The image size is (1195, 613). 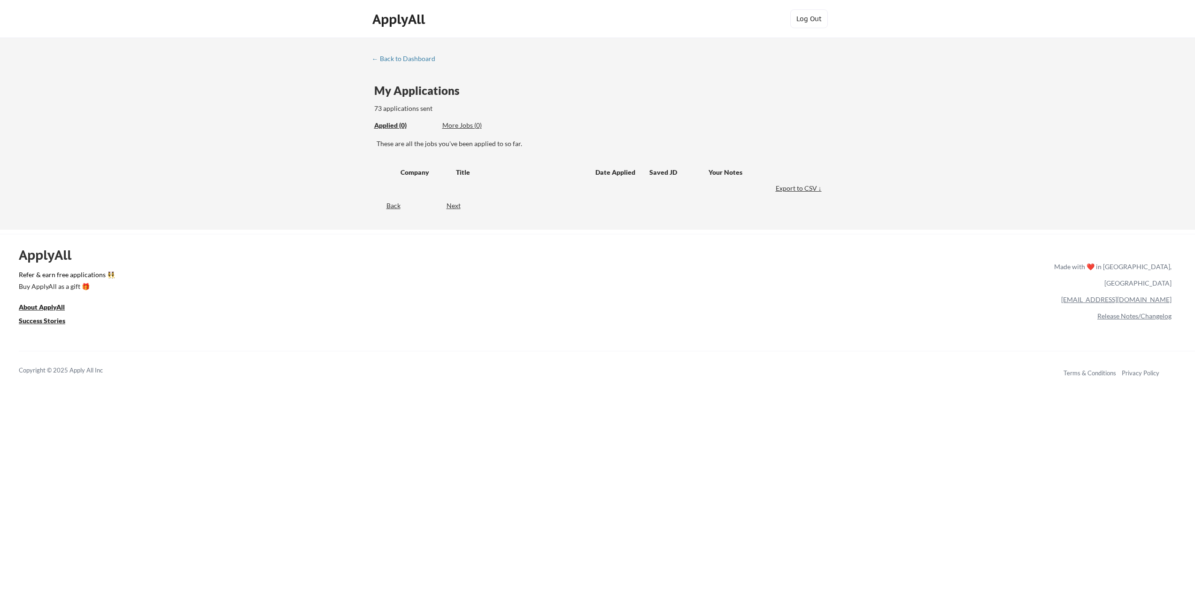 I want to click on div: Applied (0), so click(x=405, y=125).